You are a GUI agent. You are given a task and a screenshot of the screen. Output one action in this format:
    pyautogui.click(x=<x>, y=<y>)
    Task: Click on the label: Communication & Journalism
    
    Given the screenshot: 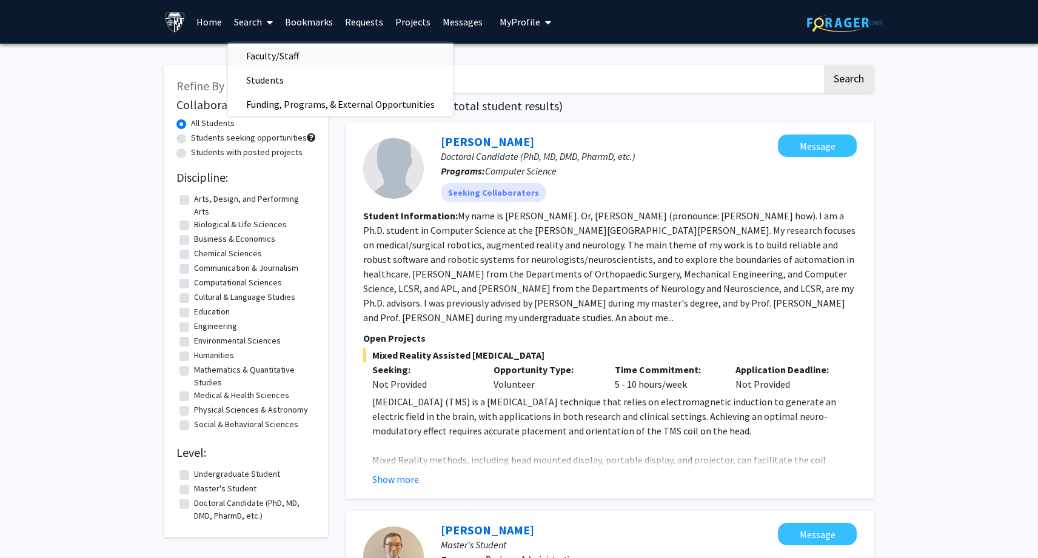 What is the action you would take?
    pyautogui.click(x=246, y=268)
    